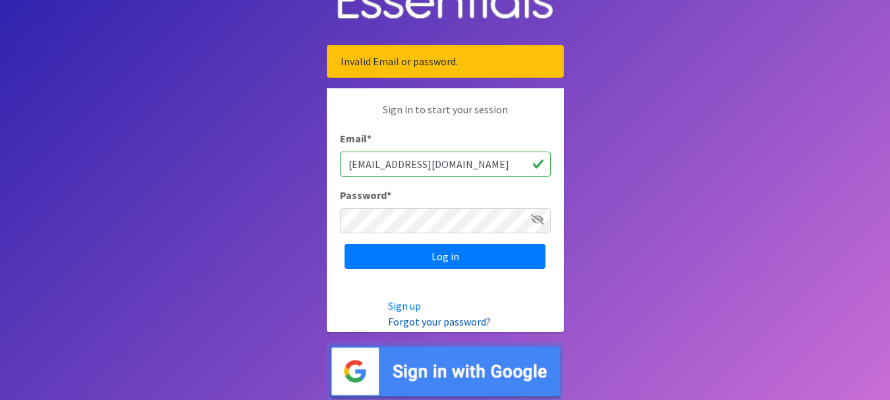 The image size is (890, 400). What do you see at coordinates (445, 371) in the screenshot?
I see `img: Sign in with Google` at bounding box center [445, 371].